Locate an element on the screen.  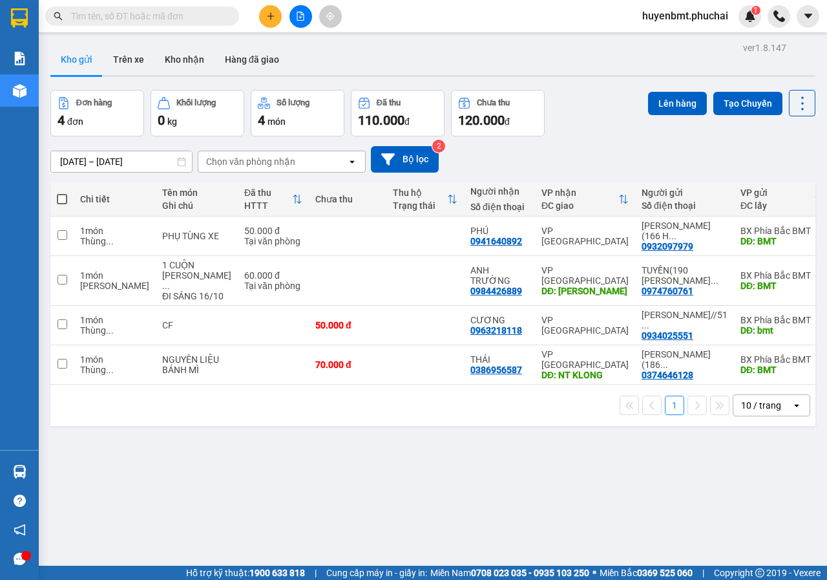
div: 0941640892 is located at coordinates (496, 241).